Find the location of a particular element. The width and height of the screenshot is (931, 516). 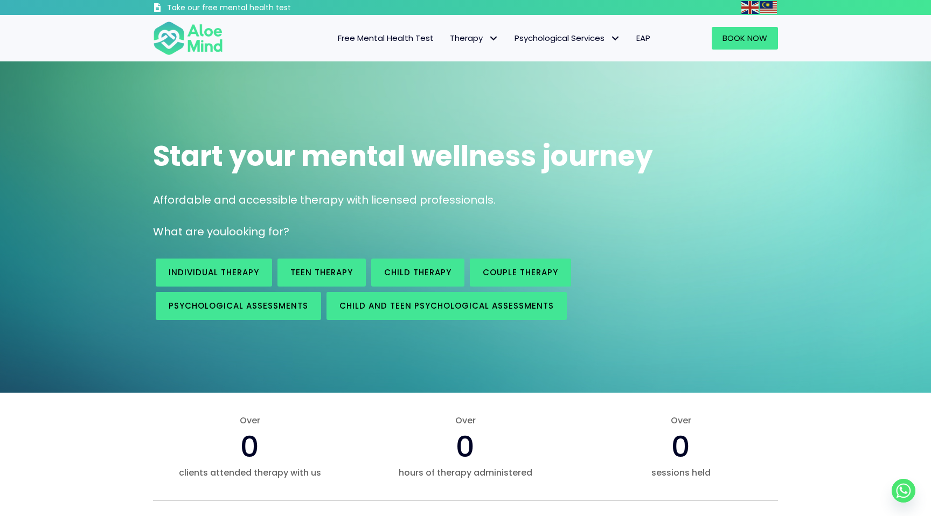

span: clients attended therapy with us is located at coordinates (250, 473).